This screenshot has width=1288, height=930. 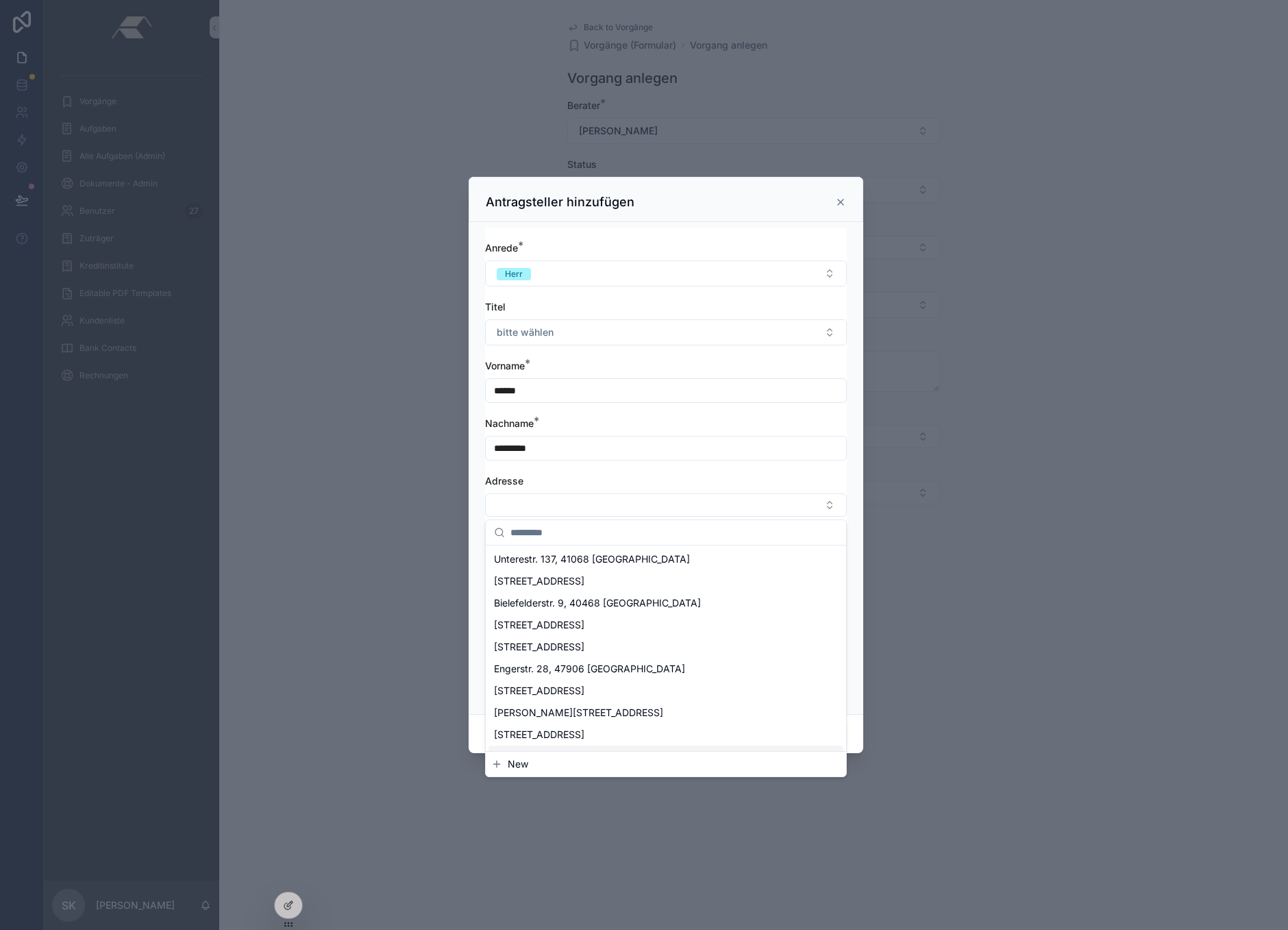 What do you see at coordinates (524, 333) in the screenshot?
I see `span: bitte wählen` at bounding box center [524, 333].